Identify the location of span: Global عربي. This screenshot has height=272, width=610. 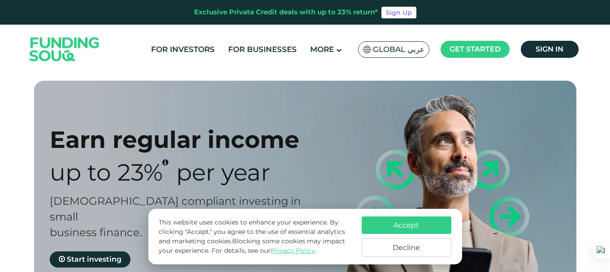
(398, 49).